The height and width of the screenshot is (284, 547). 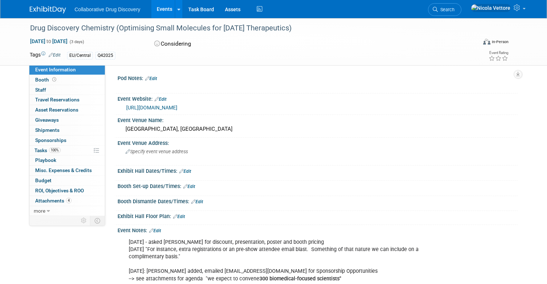 What do you see at coordinates (48, 151) in the screenshot?
I see `span: Tasks` at bounding box center [48, 151].